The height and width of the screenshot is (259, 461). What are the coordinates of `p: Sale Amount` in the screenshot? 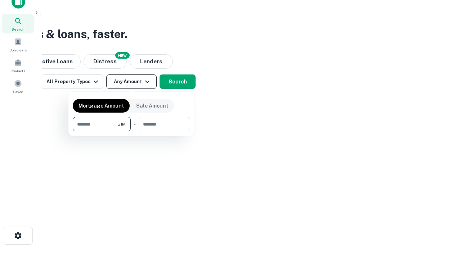 It's located at (152, 106).